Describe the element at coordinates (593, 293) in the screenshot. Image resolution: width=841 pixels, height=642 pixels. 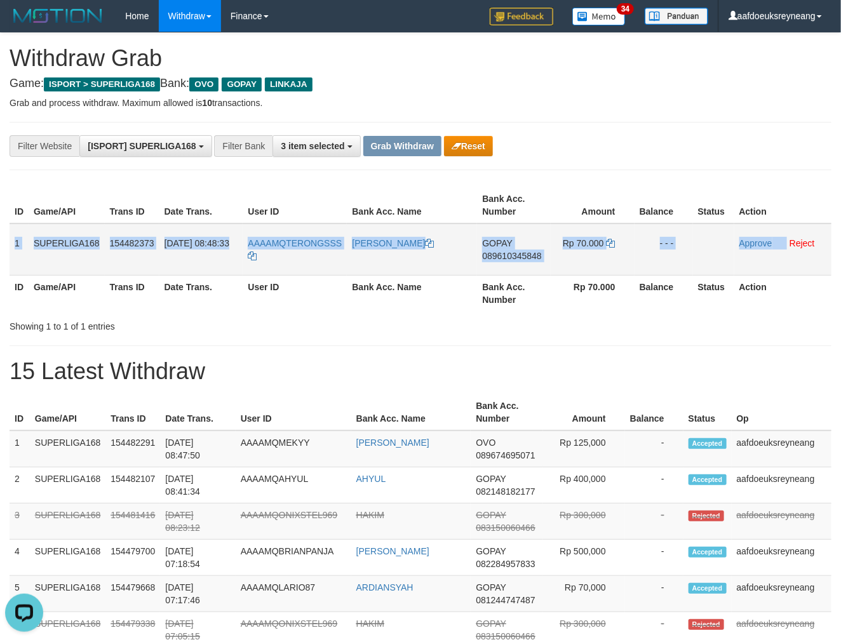
I see `th: Rp 70.000` at that location.